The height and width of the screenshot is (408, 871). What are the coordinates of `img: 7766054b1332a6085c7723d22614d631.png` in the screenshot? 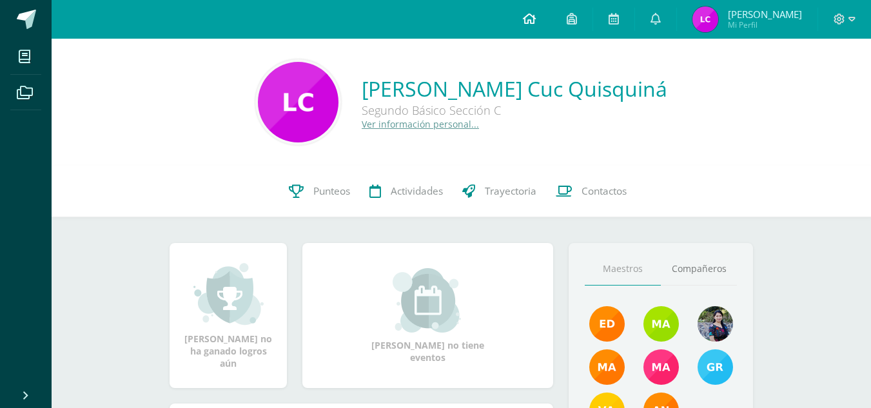 It's located at (661, 367).